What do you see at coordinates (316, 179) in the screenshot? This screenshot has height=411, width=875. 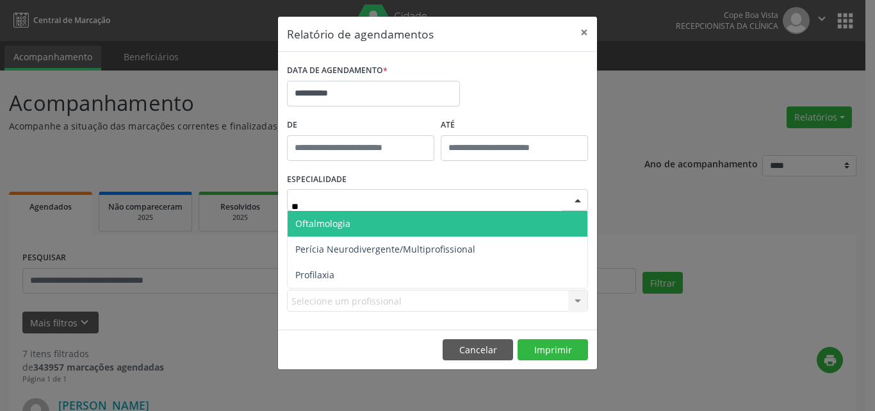 I see `label: ESPECIALIDADE` at bounding box center [316, 179].